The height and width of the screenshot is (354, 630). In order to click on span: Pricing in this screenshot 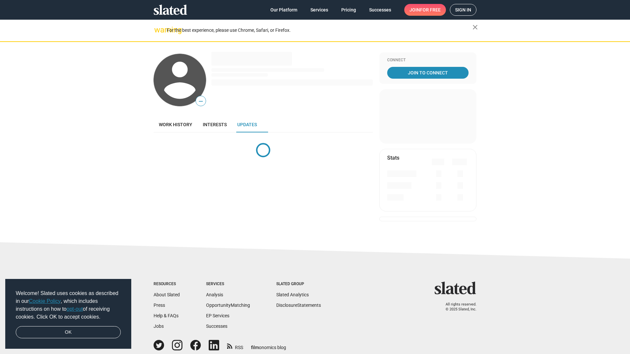, I will do `click(348, 10)`.